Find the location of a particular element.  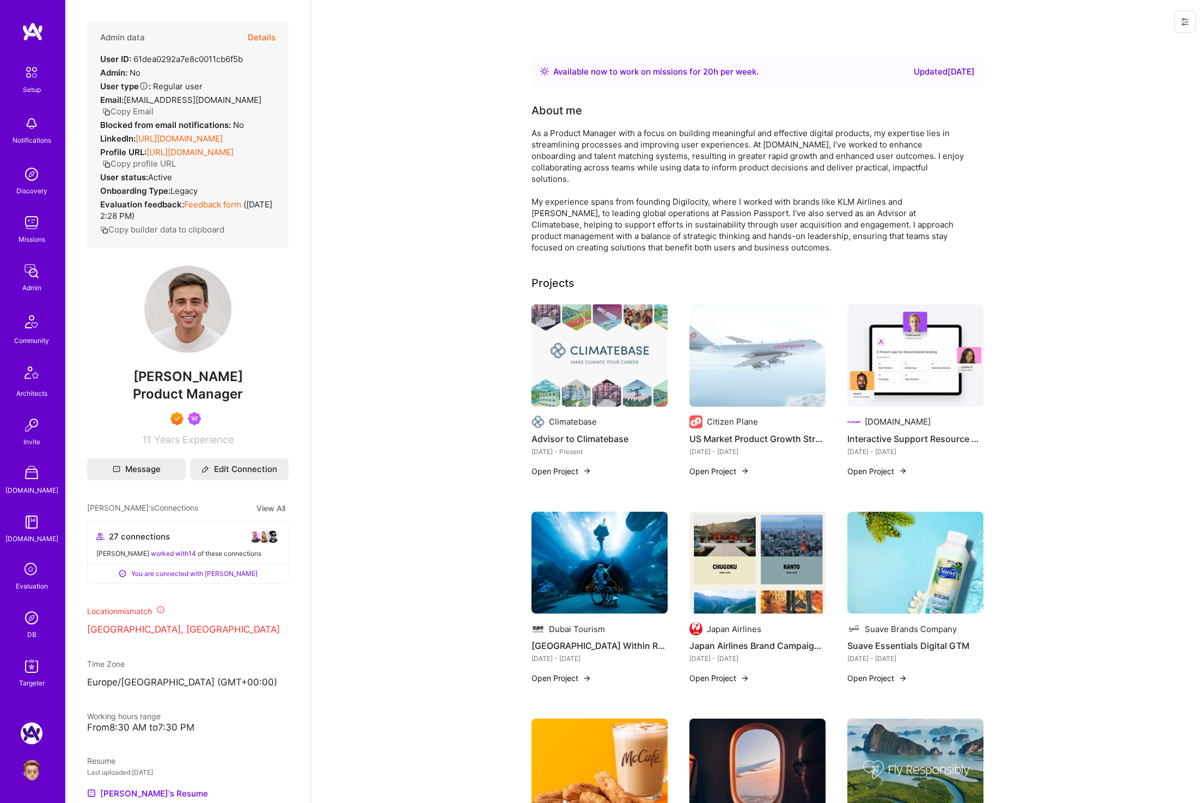

i: Help is located at coordinates (144, 86).